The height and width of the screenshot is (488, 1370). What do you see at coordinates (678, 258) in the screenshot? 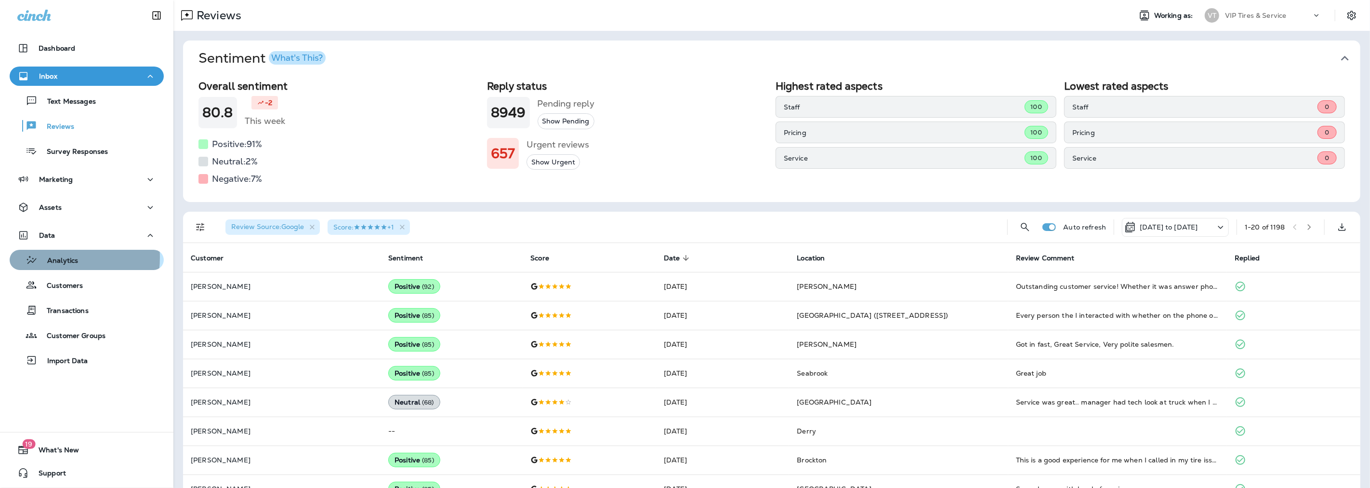
I see `span: Date` at bounding box center [678, 258].